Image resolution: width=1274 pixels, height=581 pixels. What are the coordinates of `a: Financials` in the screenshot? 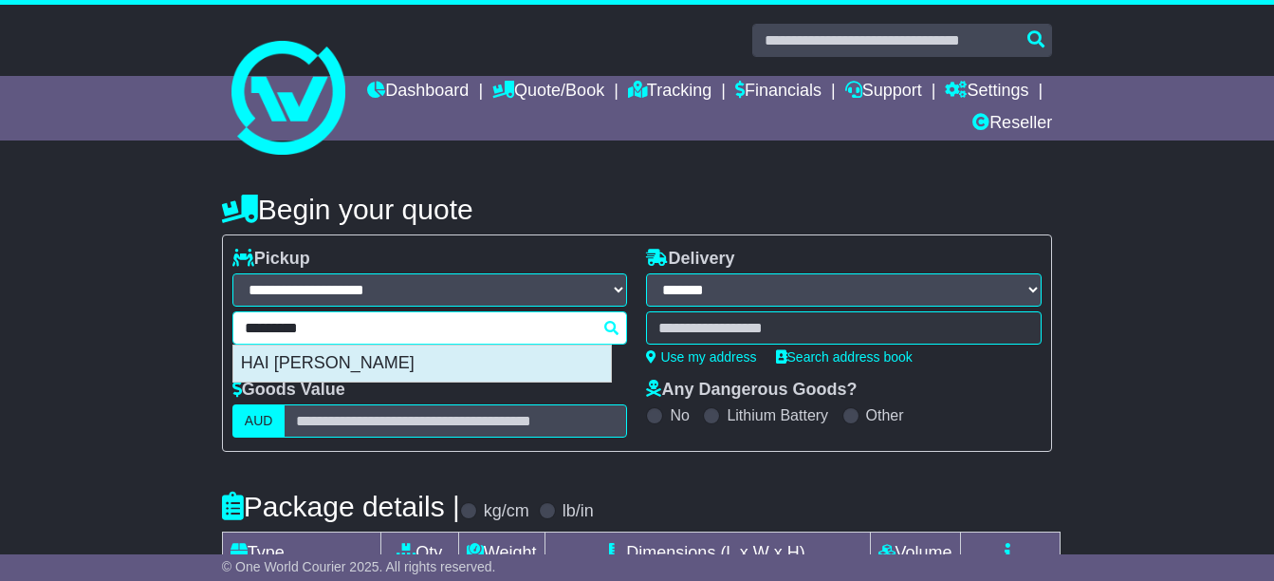 It's located at (778, 92).